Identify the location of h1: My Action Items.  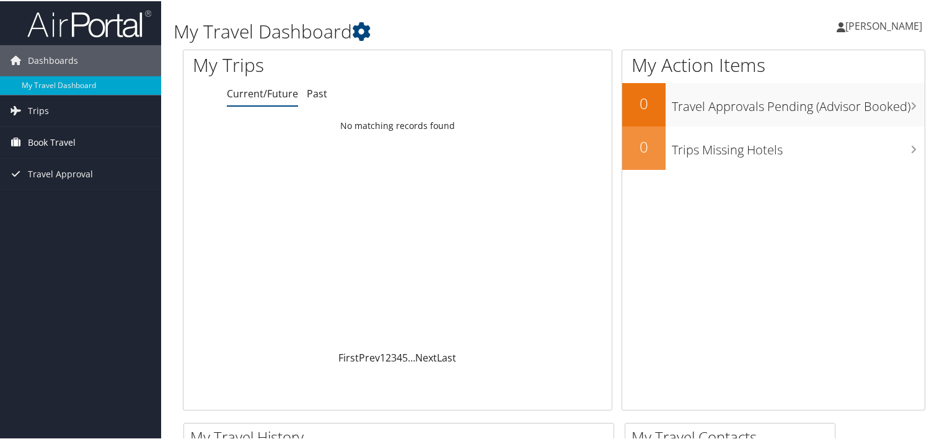
(773, 64).